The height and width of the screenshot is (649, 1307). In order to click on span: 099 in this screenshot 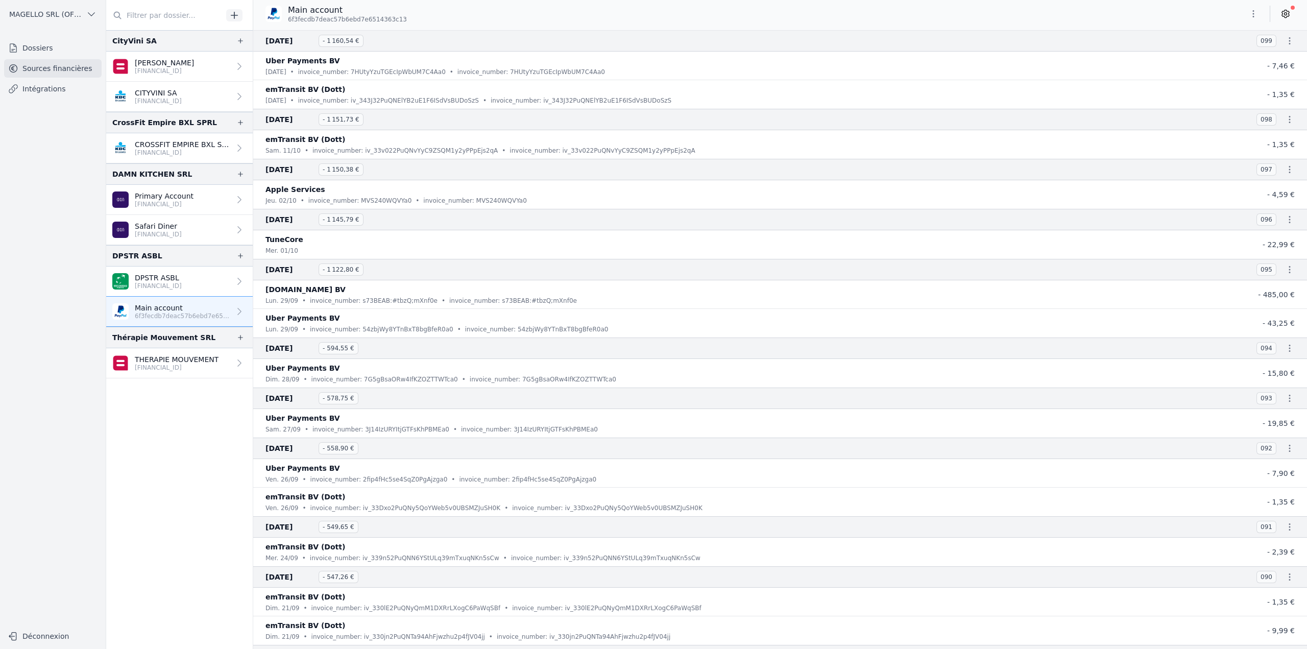, I will do `click(1266, 41)`.